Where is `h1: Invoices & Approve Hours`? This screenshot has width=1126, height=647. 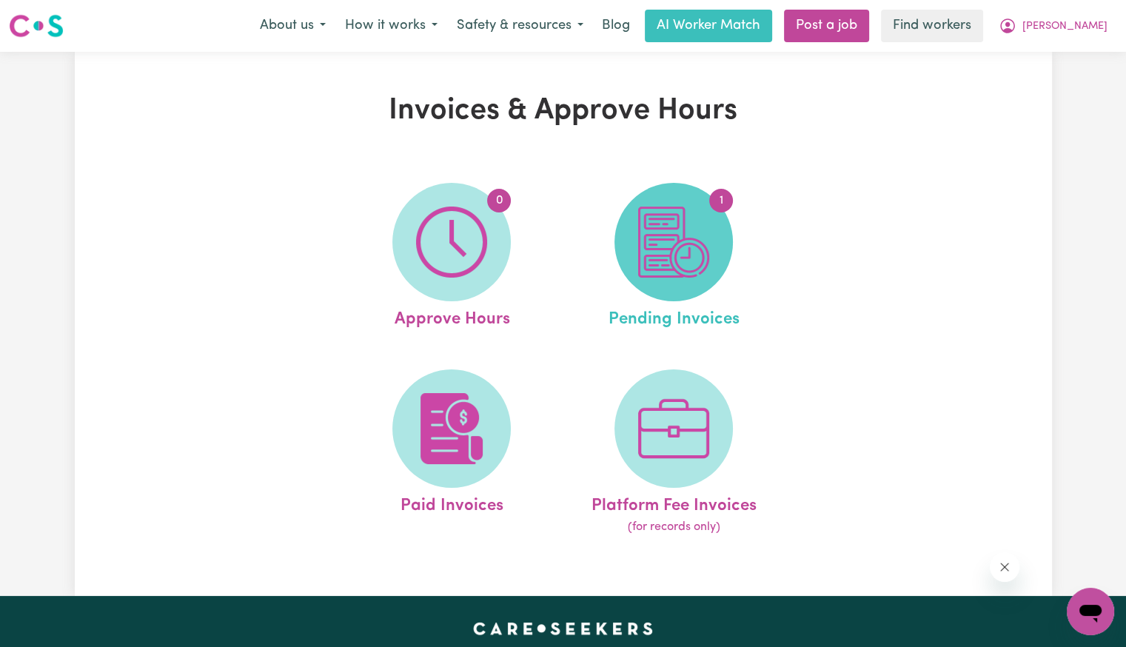
h1: Invoices & Approve Hours is located at coordinates (563, 111).